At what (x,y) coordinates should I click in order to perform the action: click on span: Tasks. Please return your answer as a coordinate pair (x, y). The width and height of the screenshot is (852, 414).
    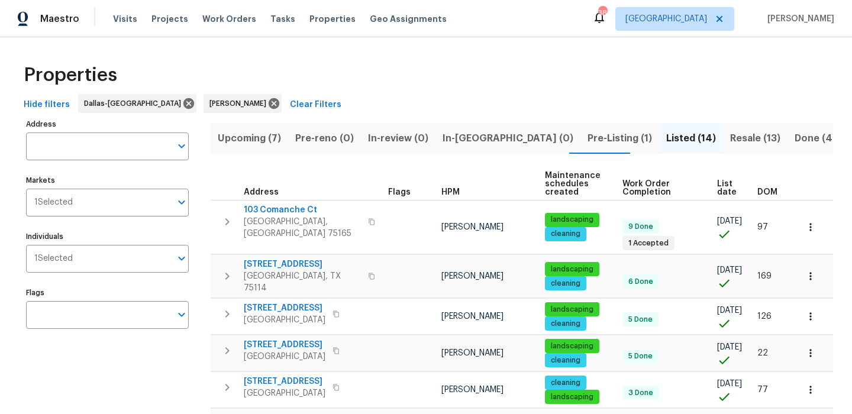
    Looking at the image, I should click on (283, 19).